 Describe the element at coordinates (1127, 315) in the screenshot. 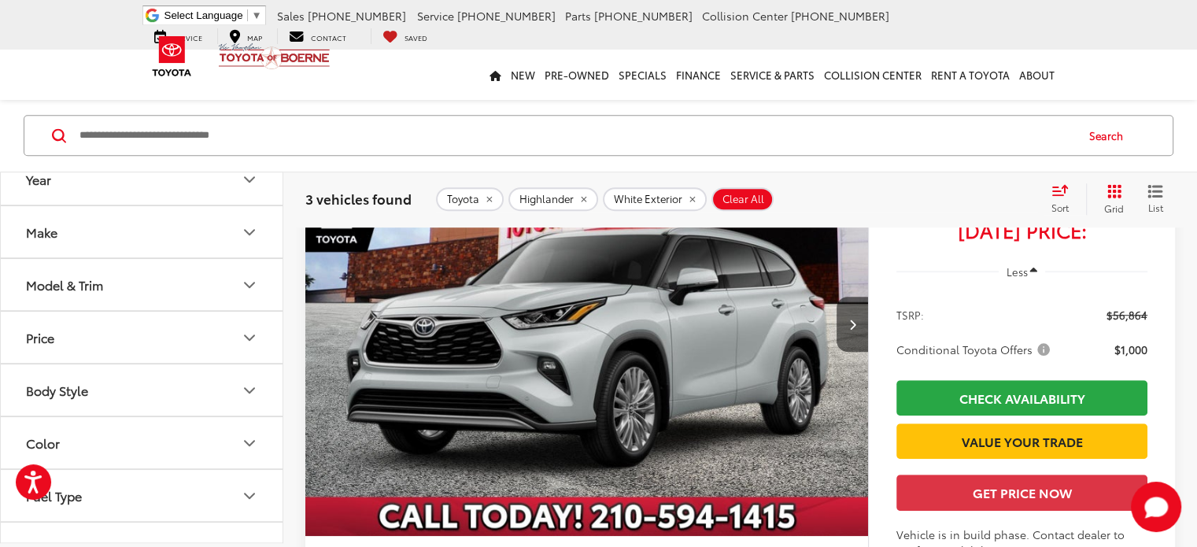

I see `span: $56,864` at that location.